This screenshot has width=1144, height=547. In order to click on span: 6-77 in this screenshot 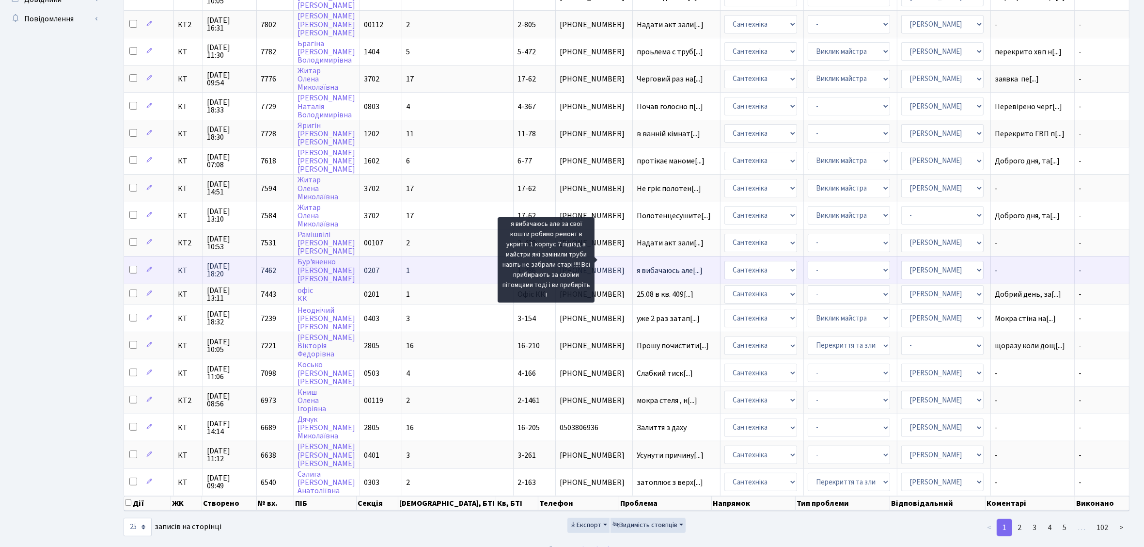, I will do `click(525, 161)`.